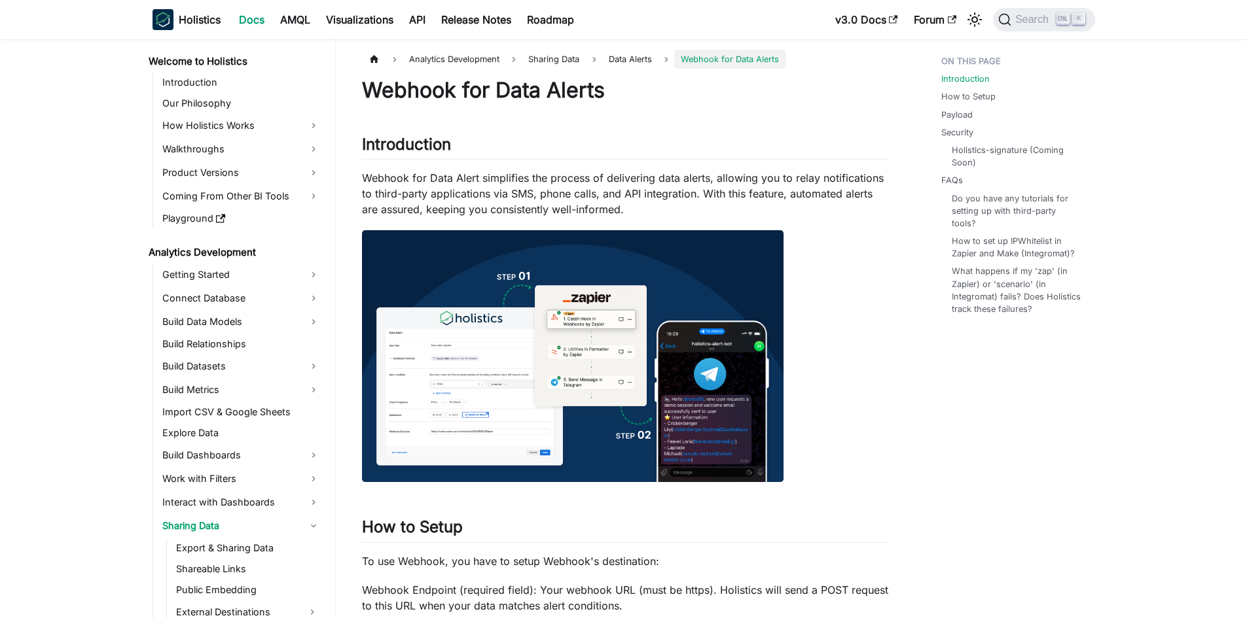  Describe the element at coordinates (554, 59) in the screenshot. I see `span: Sharing Data` at that location.